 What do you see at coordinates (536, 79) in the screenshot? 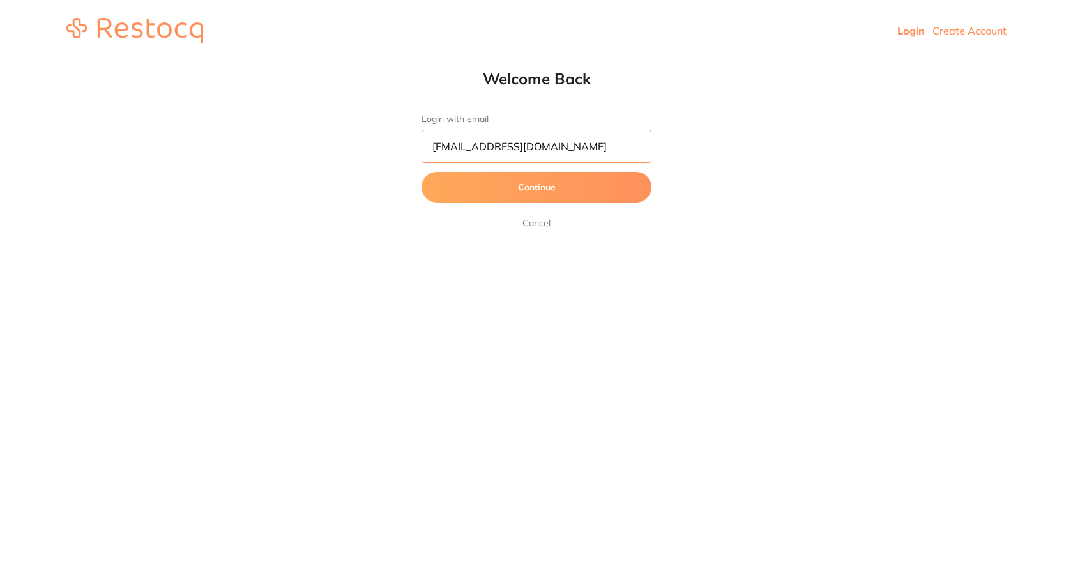
I see `h1: Welcome Back` at bounding box center [536, 79].